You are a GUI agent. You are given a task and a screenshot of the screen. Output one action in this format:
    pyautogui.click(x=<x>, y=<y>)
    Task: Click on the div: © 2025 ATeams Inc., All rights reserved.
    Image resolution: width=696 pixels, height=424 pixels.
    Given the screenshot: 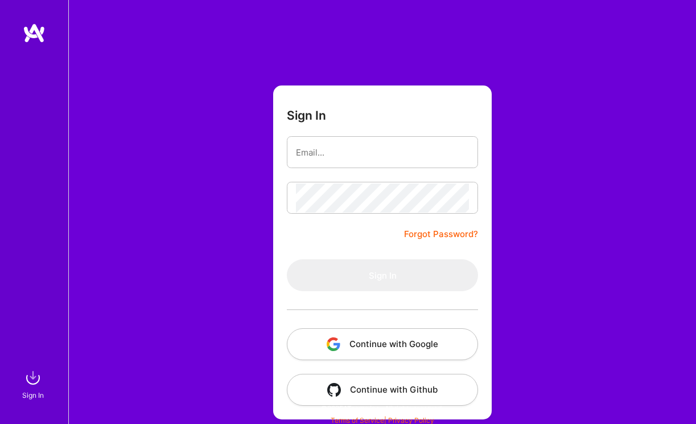 What is the action you would take?
    pyautogui.click(x=382, y=408)
    